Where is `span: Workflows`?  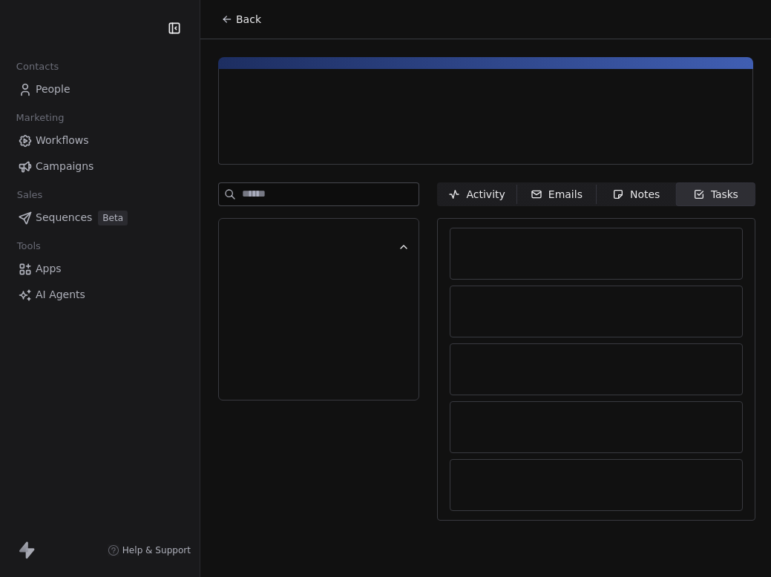 span: Workflows is located at coordinates (62, 140).